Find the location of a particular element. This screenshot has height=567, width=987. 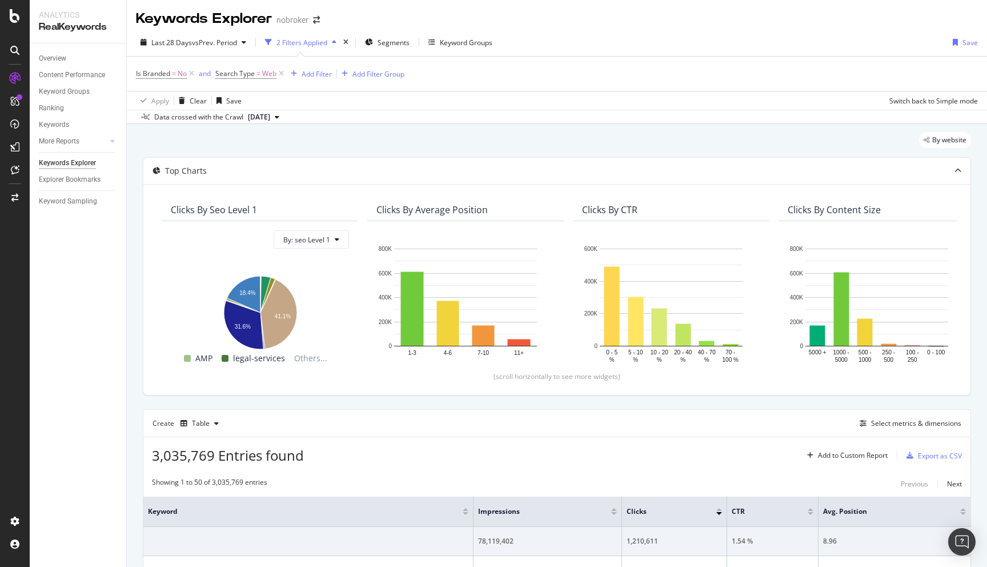

a: Keyword Groups is located at coordinates (78, 91).